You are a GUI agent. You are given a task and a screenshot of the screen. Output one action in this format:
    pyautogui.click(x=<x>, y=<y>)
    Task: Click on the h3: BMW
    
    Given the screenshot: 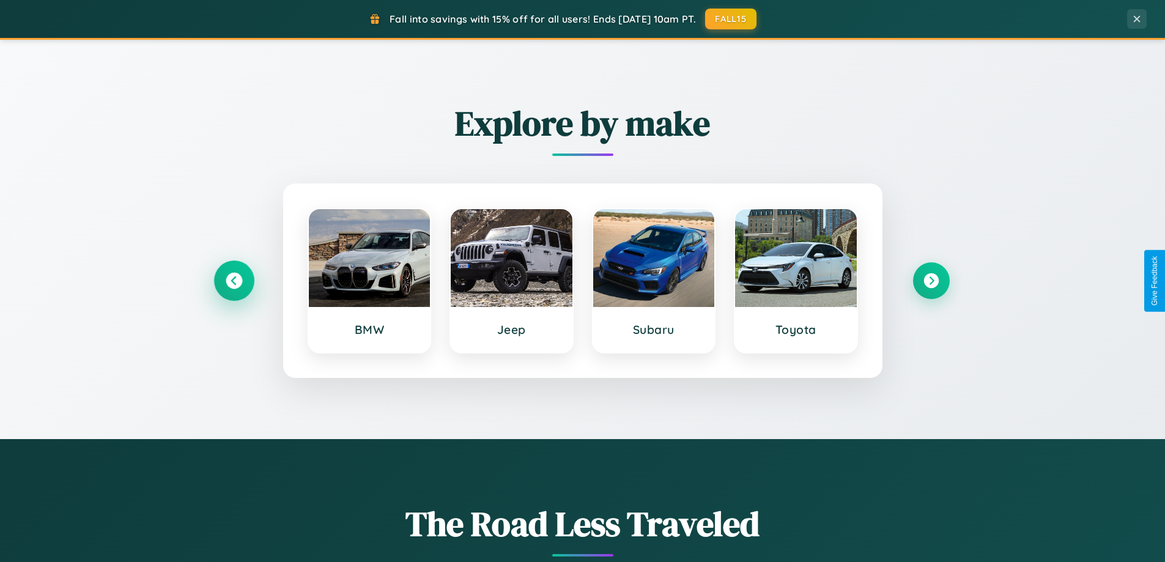 What is the action you would take?
    pyautogui.click(x=369, y=330)
    